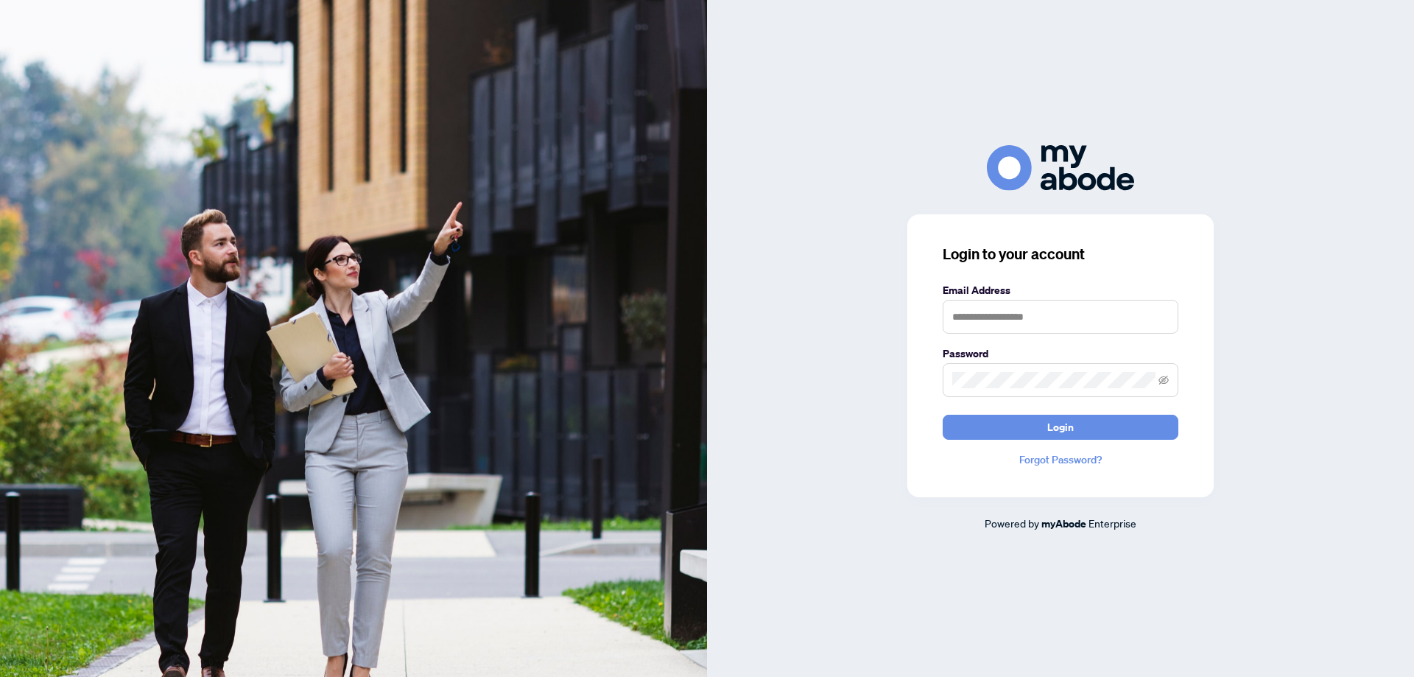 The height and width of the screenshot is (677, 1414). What do you see at coordinates (1061, 427) in the screenshot?
I see `span: Login` at bounding box center [1061, 427].